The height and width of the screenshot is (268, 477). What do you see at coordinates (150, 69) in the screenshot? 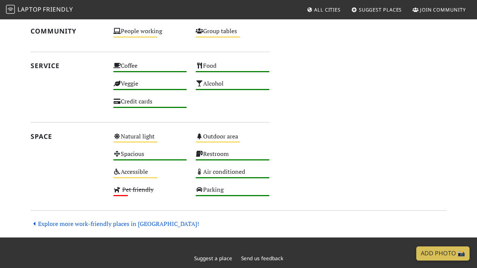
I see `div: Coffee` at bounding box center [150, 69].